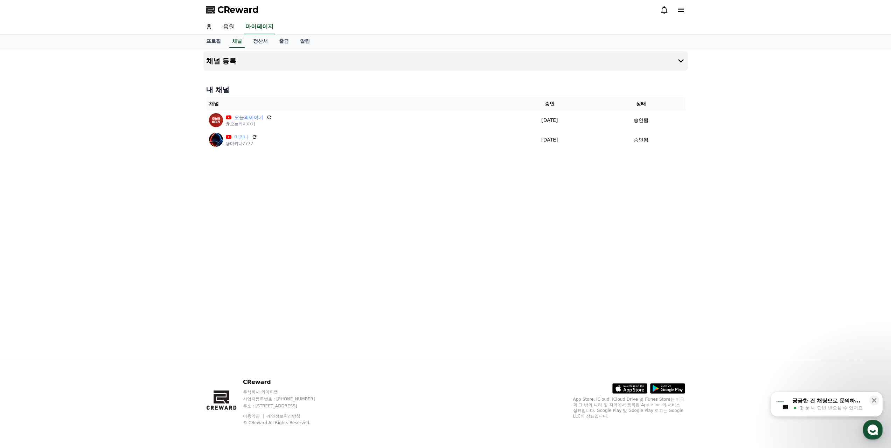 The image size is (891, 448). What do you see at coordinates (249, 124) in the screenshot?
I see `p: @오늘의이야기` at bounding box center [249, 124].